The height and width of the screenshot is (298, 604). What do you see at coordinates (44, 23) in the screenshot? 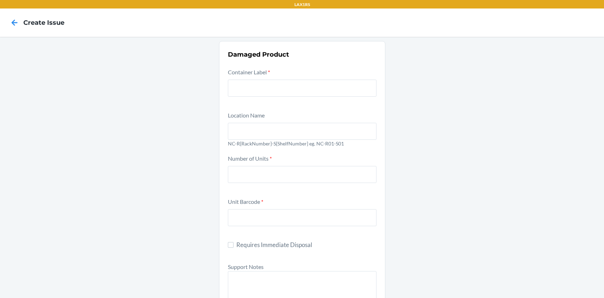
I see `h4: Create Issue` at bounding box center [44, 23].